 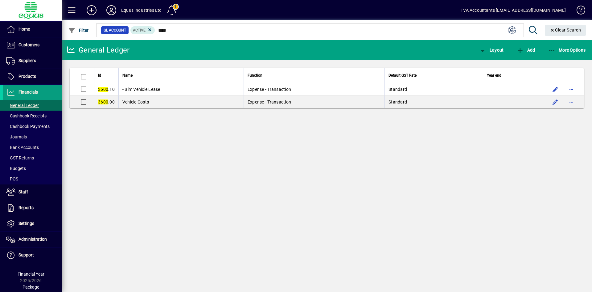 What do you see at coordinates (29, 45) in the screenshot?
I see `span: Customers` at bounding box center [29, 45].